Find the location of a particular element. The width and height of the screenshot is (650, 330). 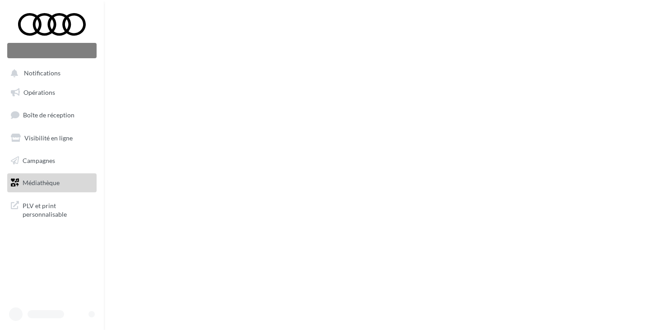

span: Notifications is located at coordinates (42, 73).